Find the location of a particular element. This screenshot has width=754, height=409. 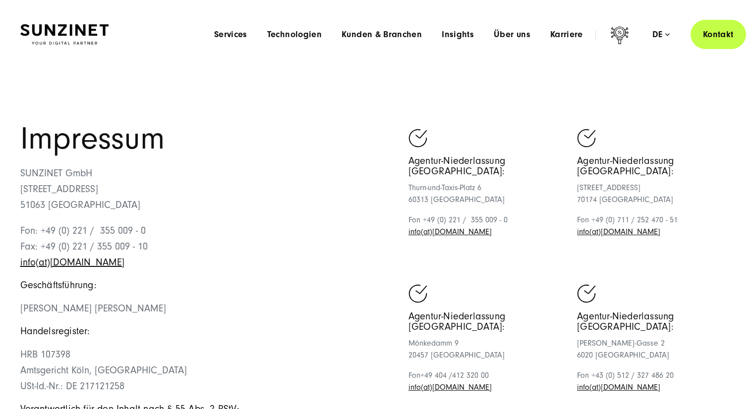

h5: Geschäftsführung: is located at coordinates (199, 286).